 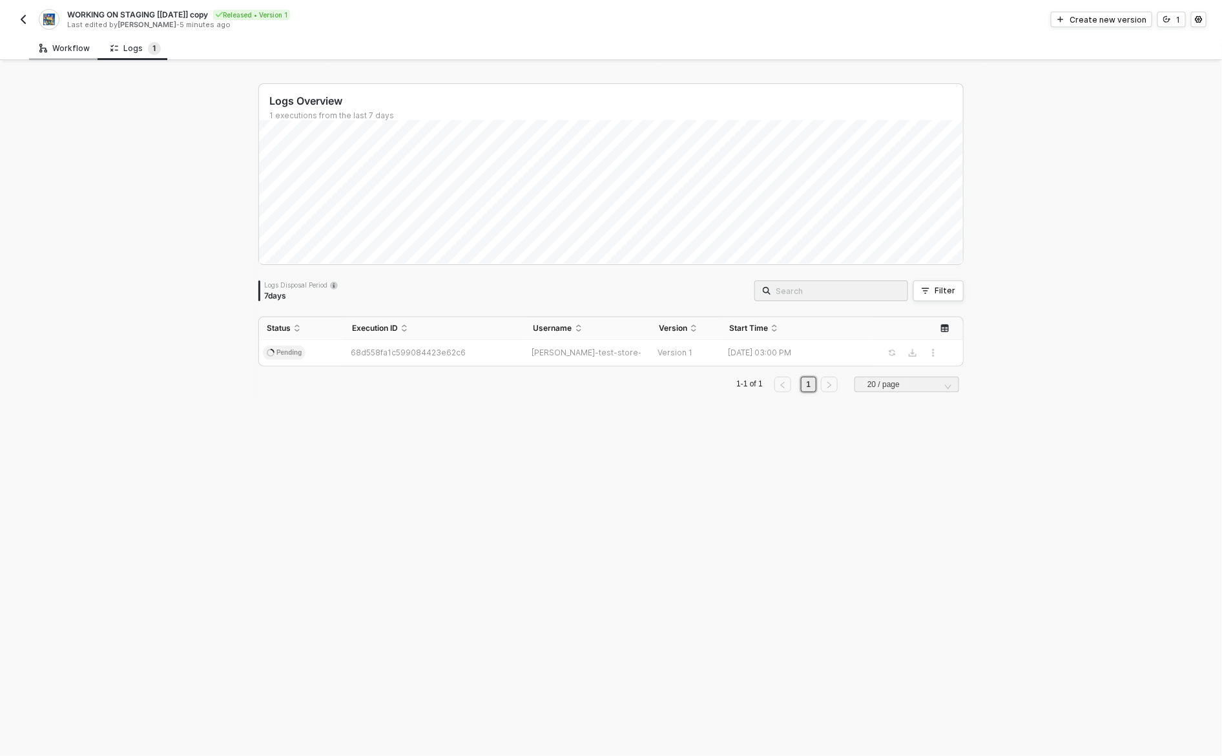 What do you see at coordinates (749, 328) in the screenshot?
I see `span: Start Time` at bounding box center [749, 328].